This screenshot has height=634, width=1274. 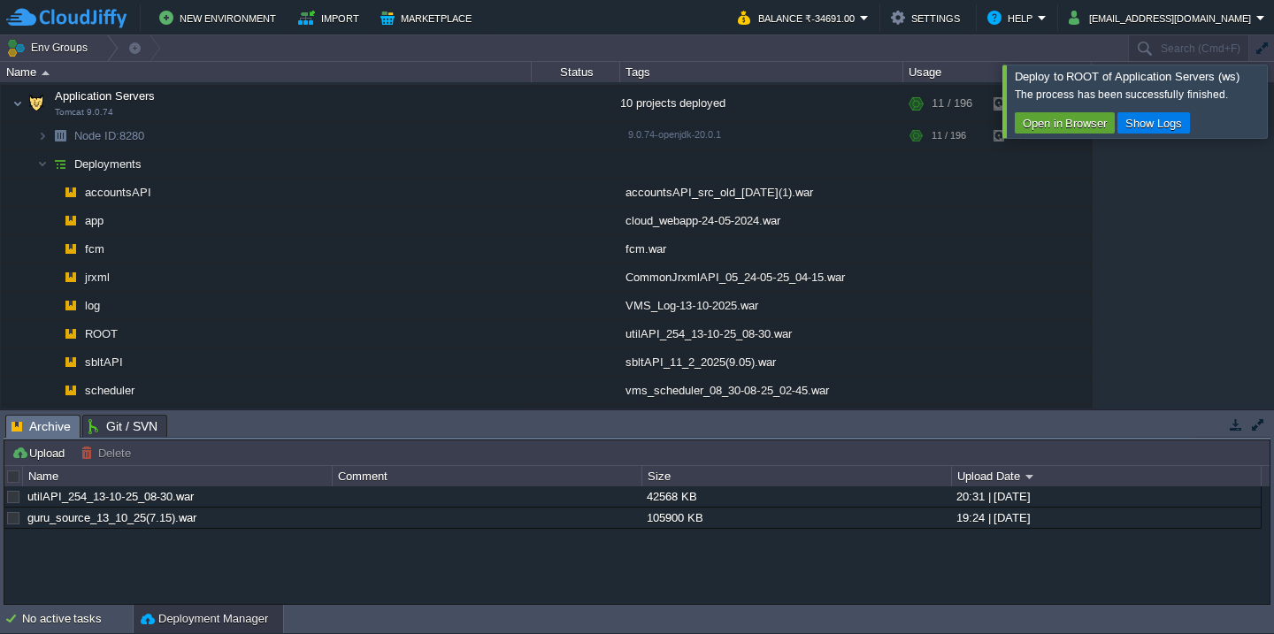 I want to click on div: utilAPI_254_13-10-25_08-30.war, so click(x=762, y=334).